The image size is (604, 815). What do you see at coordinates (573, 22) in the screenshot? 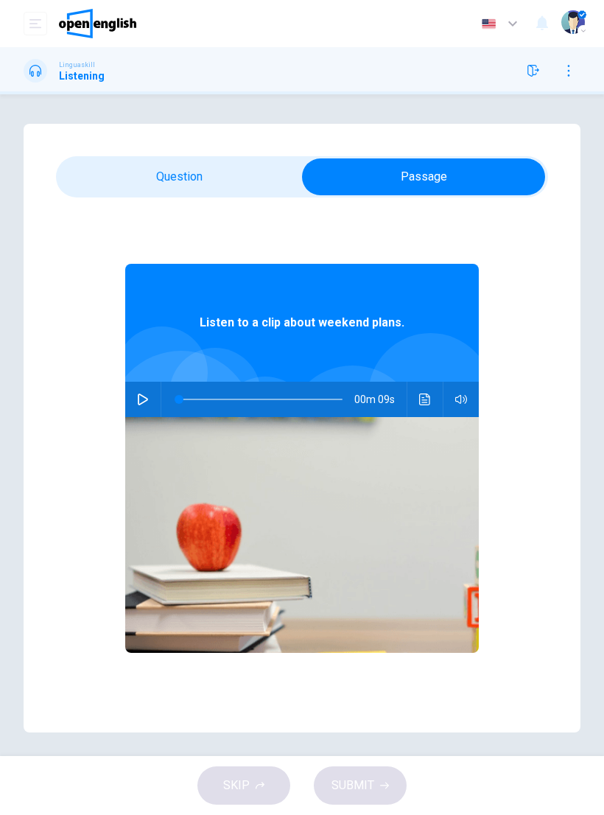
I see `button: Profile picture` at bounding box center [573, 22].